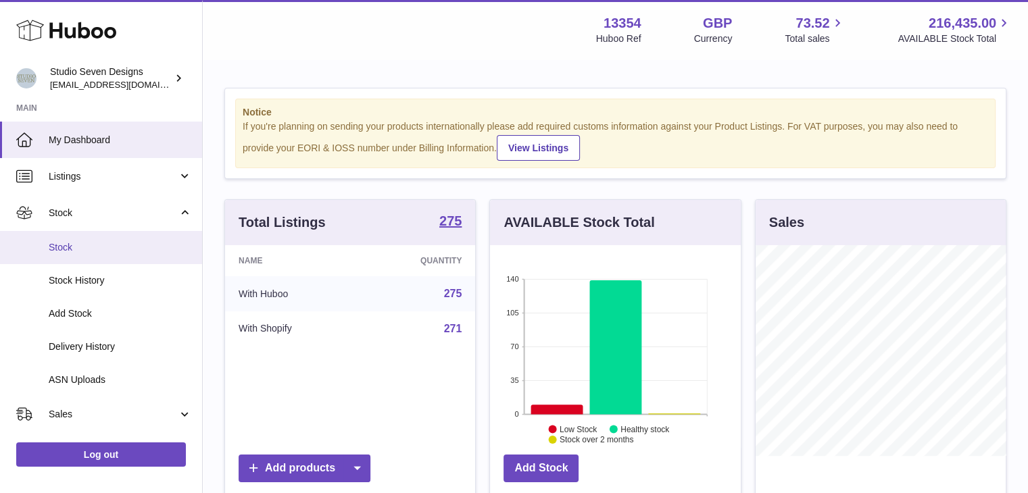 Image resolution: width=1028 pixels, height=493 pixels. What do you see at coordinates (962, 23) in the screenshot?
I see `span: 216,435.00` at bounding box center [962, 23].